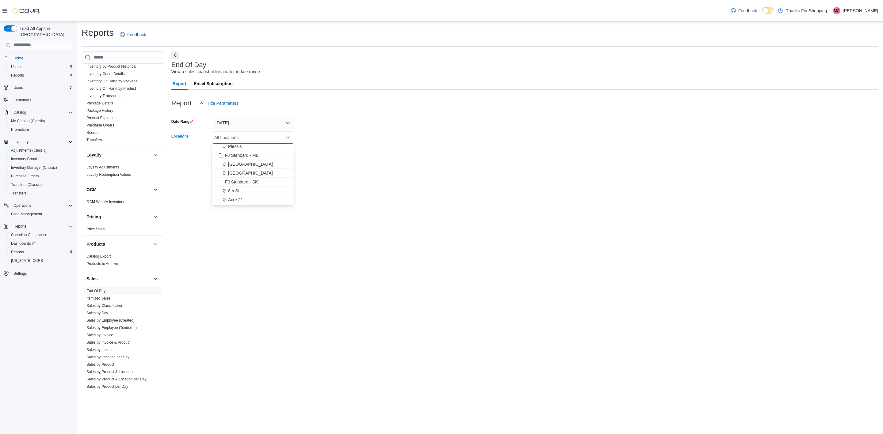  What do you see at coordinates (42, 142) in the screenshot?
I see `span: Inventory` at bounding box center [42, 142].